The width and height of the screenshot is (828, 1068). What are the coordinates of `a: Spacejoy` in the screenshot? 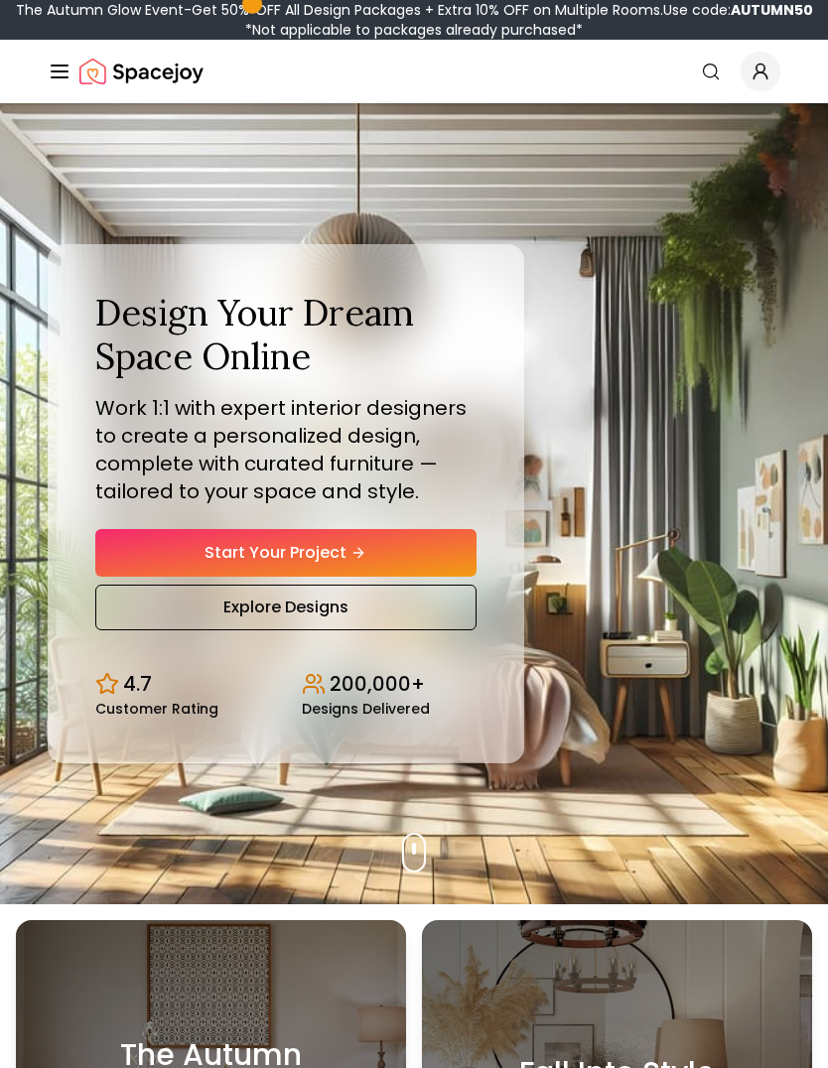 It's located at (141, 71).